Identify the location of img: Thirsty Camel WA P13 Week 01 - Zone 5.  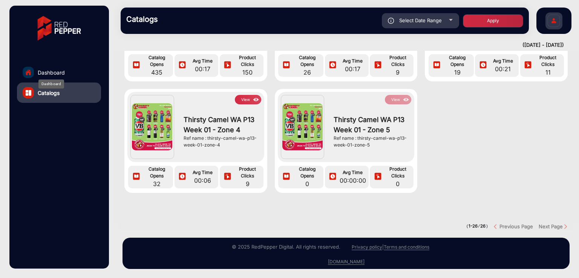
(302, 127).